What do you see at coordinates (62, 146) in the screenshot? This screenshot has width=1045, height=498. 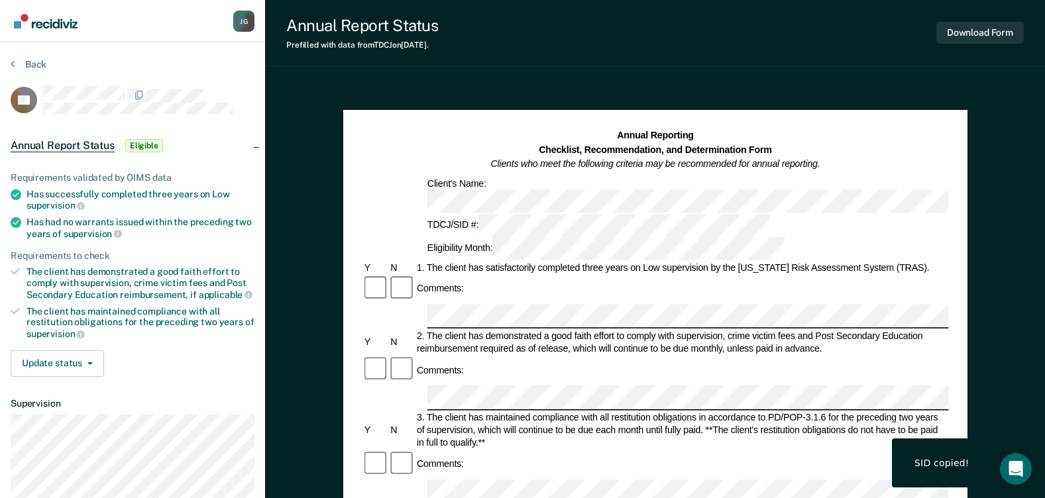 I see `span: Annual Report Status` at bounding box center [62, 146].